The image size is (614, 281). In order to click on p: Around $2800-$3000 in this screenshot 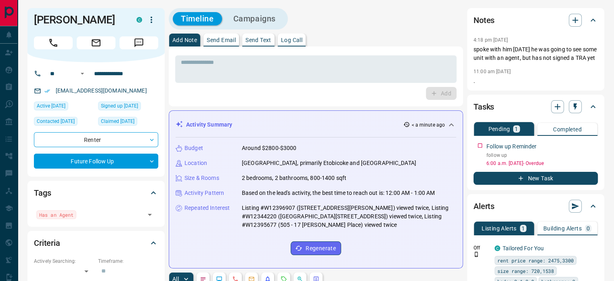, I will do `click(269, 148)`.